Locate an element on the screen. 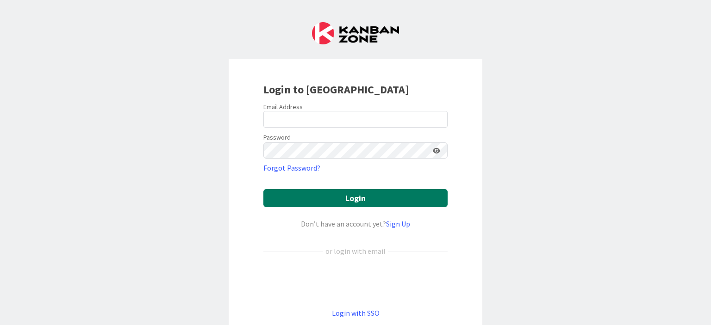 The image size is (711, 325). a: Forgot Password? is located at coordinates (292, 168).